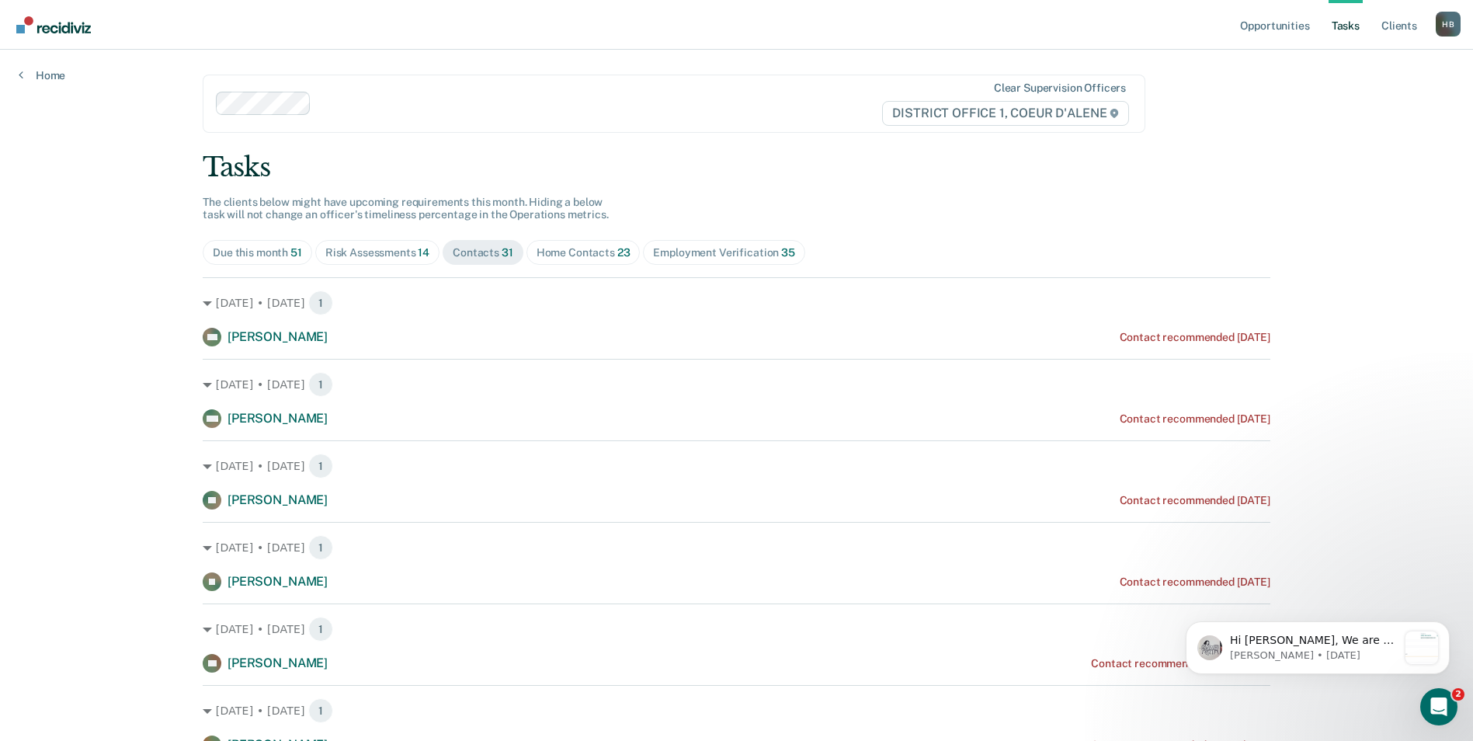  What do you see at coordinates (788, 252) in the screenshot?
I see `span: 35` at bounding box center [788, 252].